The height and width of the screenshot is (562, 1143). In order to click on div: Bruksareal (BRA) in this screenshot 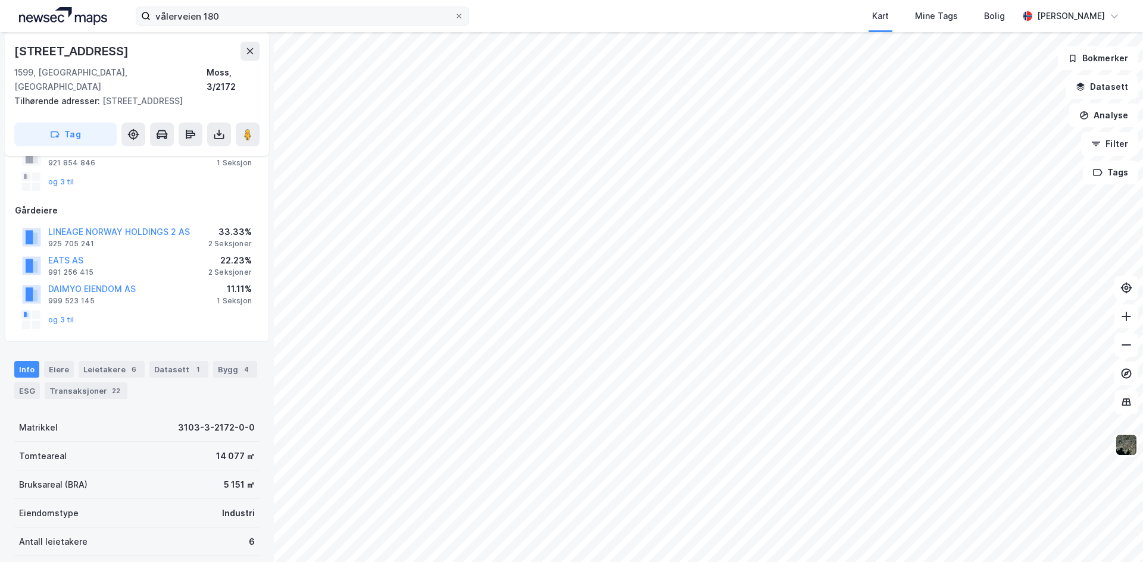, I will do `click(53, 485)`.